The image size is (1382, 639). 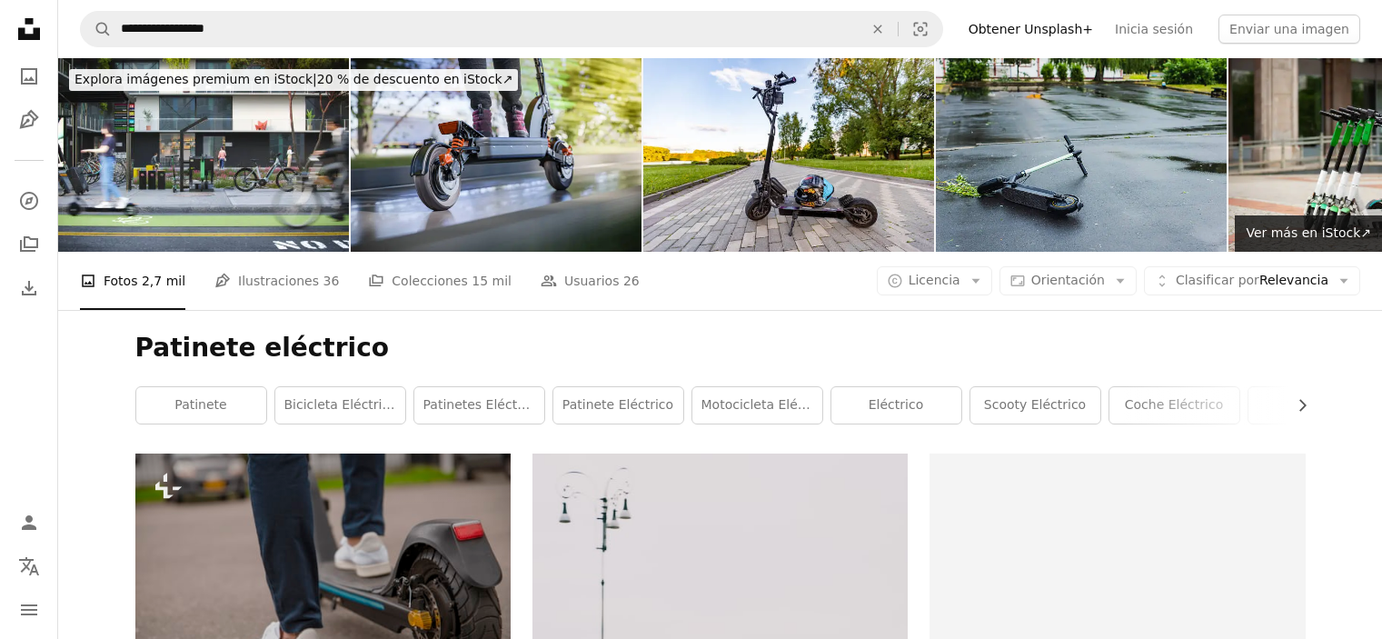 What do you see at coordinates (201, 405) in the screenshot?
I see `a: patinete` at bounding box center [201, 405].